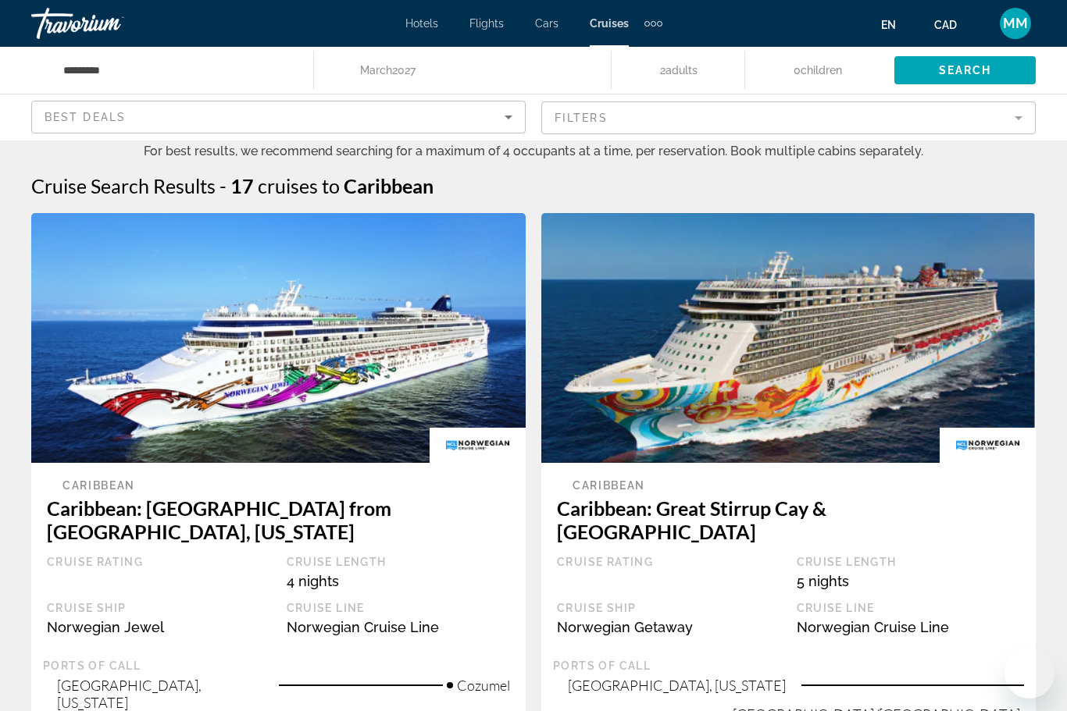 Image resolution: width=1067 pixels, height=711 pixels. What do you see at coordinates (888, 25) in the screenshot?
I see `span: en` at bounding box center [888, 25].